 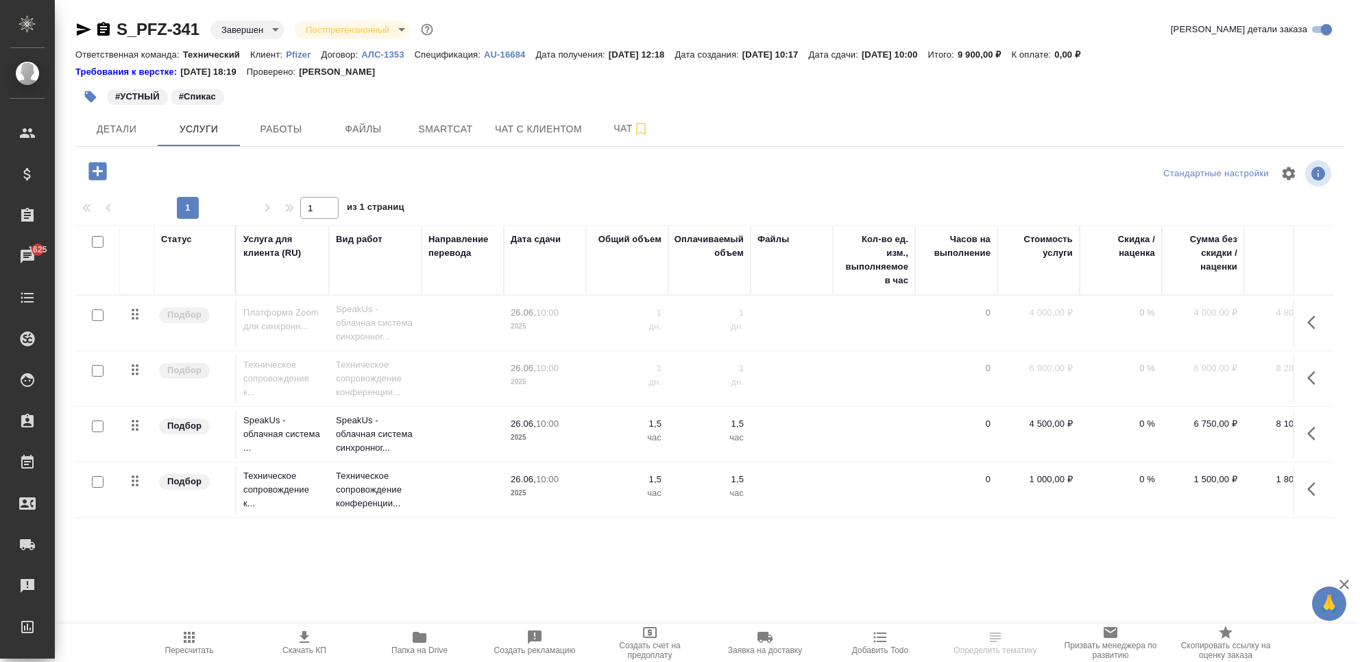 What do you see at coordinates (1320, 173) in the screenshot?
I see `span: Посмотреть информацию` at bounding box center [1320, 173].